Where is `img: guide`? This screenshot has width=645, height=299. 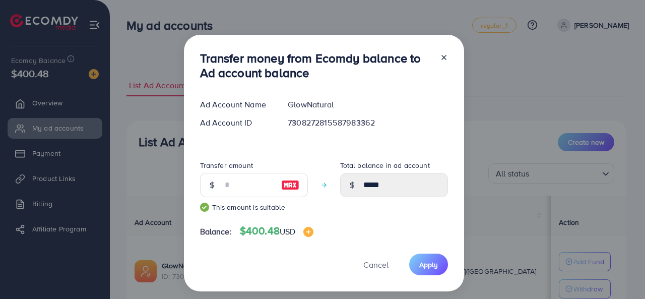
img: guide is located at coordinates (205, 207).